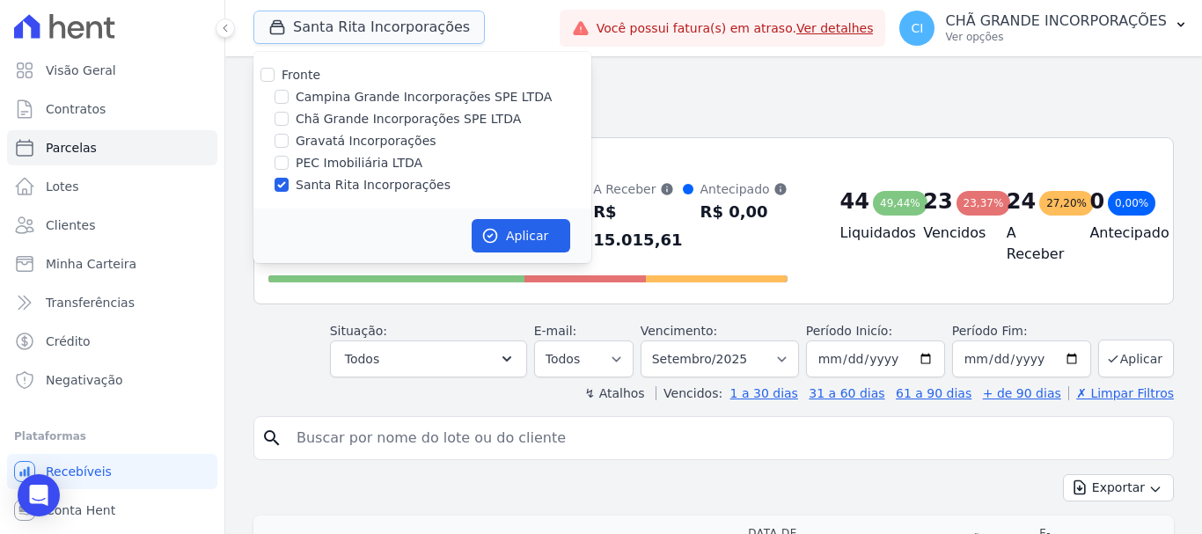 The width and height of the screenshot is (1202, 534). I want to click on div: 0, so click(1096, 201).